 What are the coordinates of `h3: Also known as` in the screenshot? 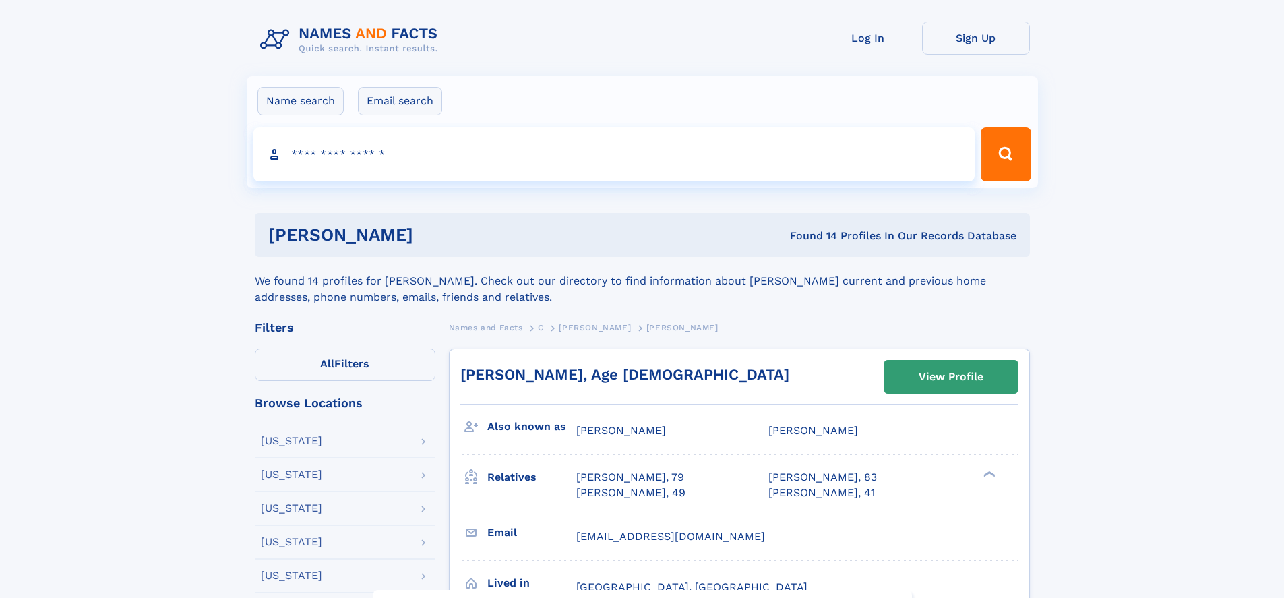 It's located at (532, 427).